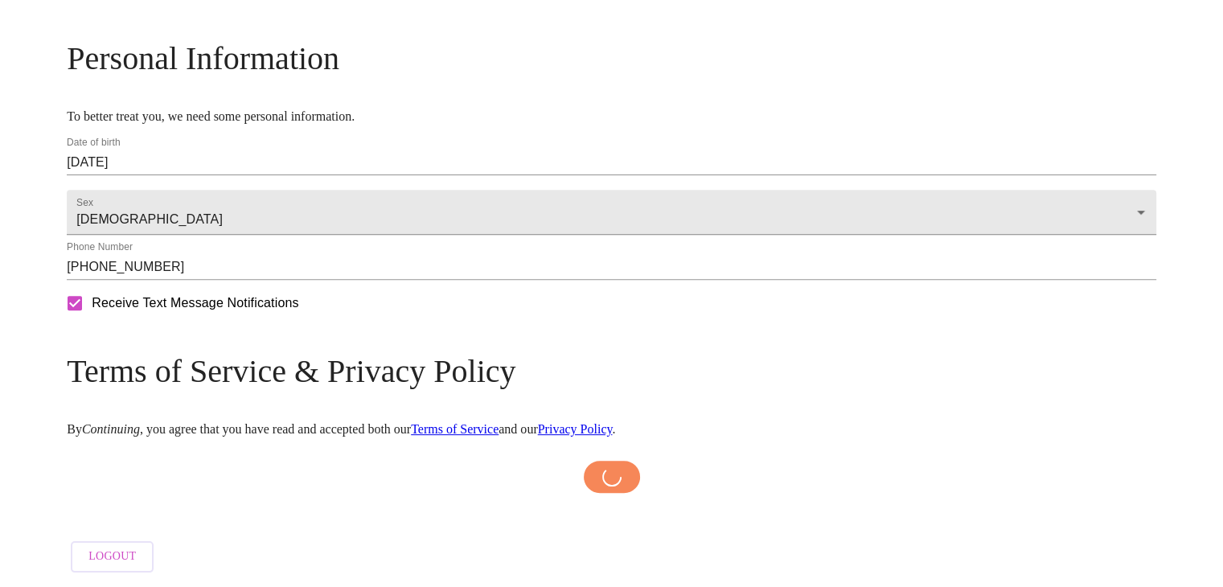 The image size is (1223, 587). What do you see at coordinates (611, 429) in the screenshot?
I see `p: By , you agree that you have read and accepted both our and our .` at bounding box center [611, 429].